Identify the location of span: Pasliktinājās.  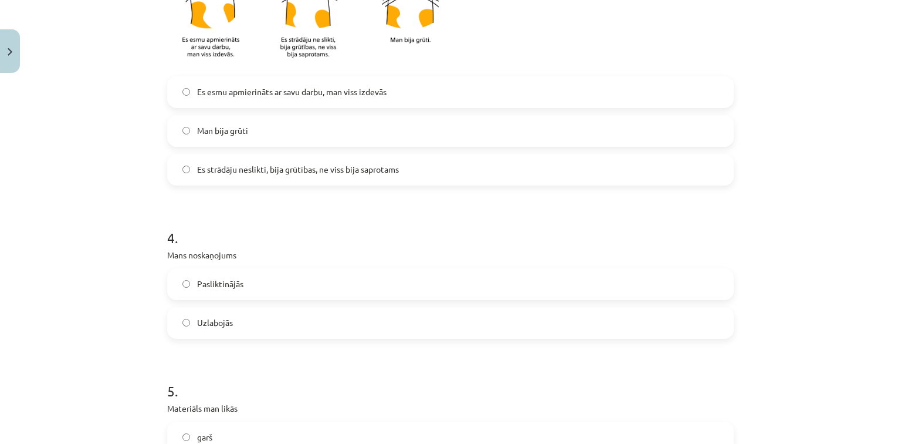
(220, 283).